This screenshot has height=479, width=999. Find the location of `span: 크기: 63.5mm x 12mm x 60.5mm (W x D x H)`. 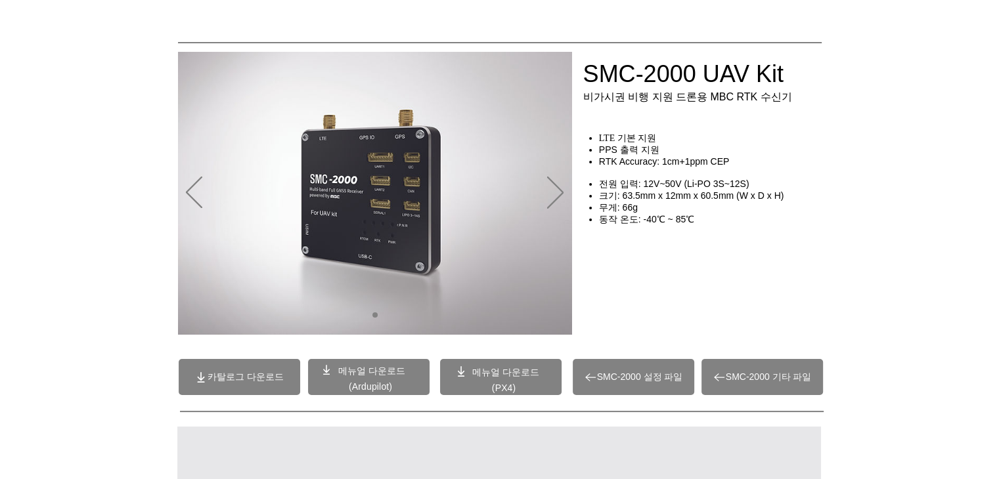

span: 크기: 63.5mm x 12mm x 60.5mm (W x D x H) is located at coordinates (692, 196).